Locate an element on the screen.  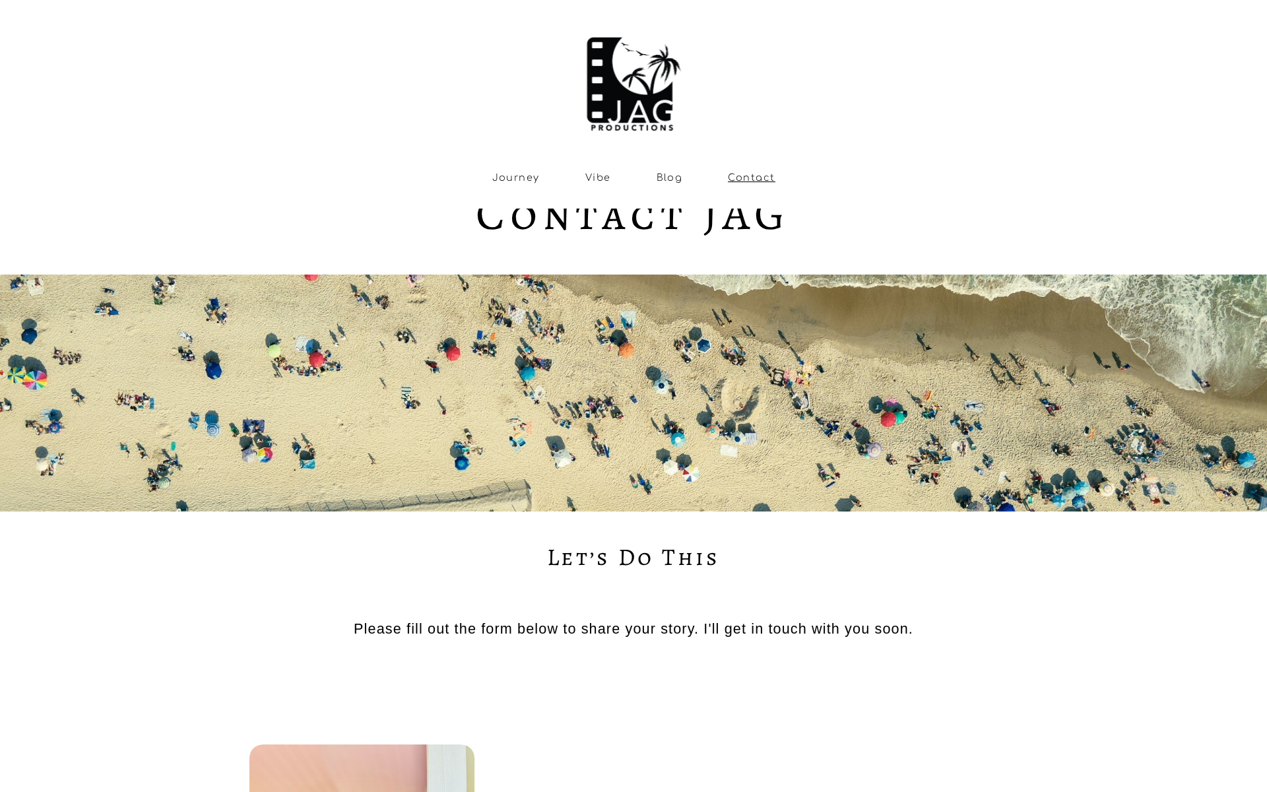
a: Contact is located at coordinates (751, 178).